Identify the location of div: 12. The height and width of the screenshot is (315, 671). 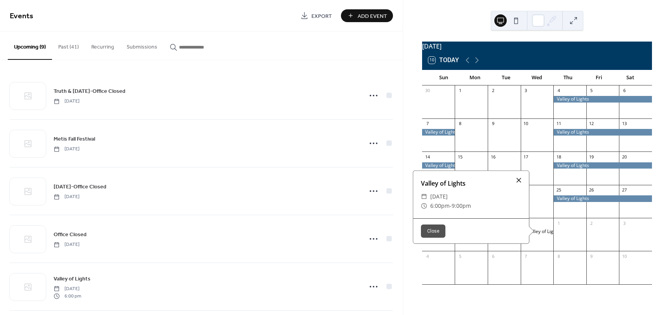
(592, 124).